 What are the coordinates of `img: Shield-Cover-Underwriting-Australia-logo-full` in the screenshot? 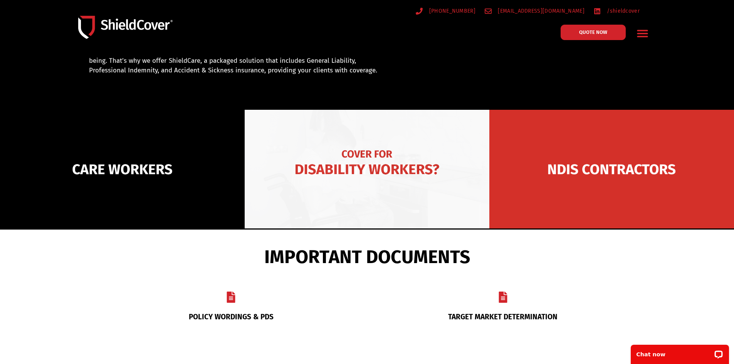 It's located at (125, 27).